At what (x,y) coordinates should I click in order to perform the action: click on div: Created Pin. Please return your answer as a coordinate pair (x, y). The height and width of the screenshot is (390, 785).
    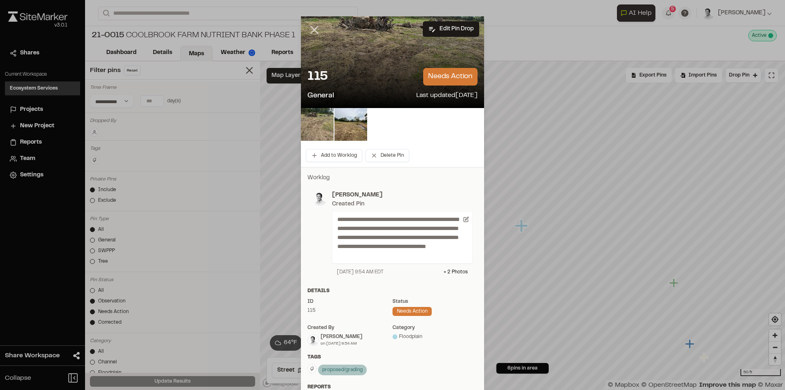
    Looking at the image, I should click on (348, 204).